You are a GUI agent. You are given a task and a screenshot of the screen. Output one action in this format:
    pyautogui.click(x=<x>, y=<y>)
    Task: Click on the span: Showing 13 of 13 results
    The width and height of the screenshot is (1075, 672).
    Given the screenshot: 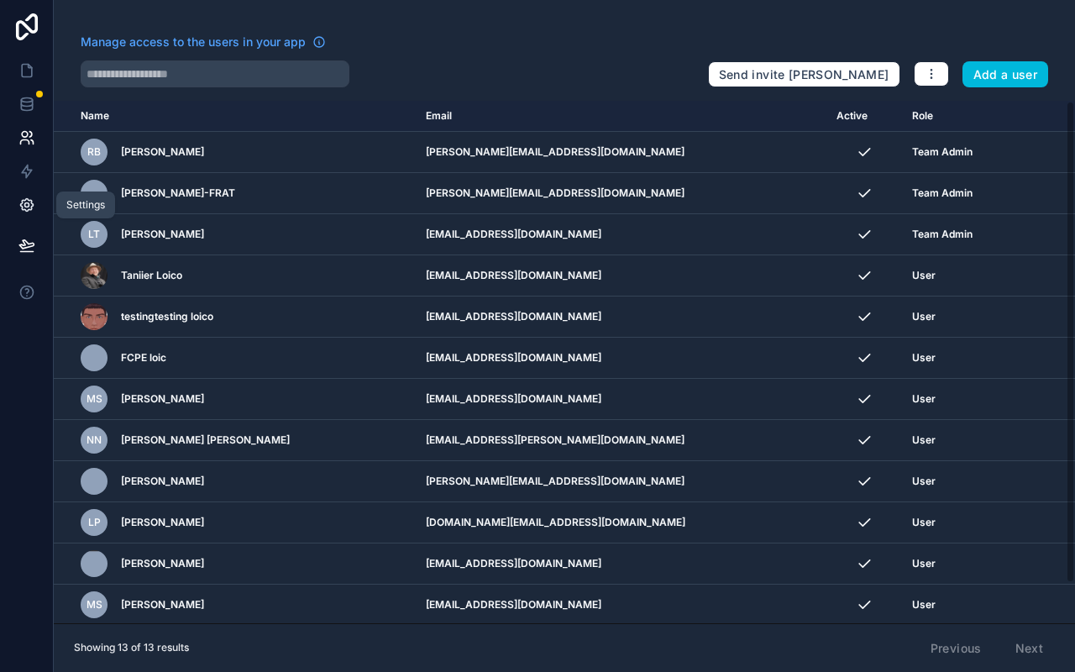 What is the action you would take?
    pyautogui.click(x=131, y=647)
    